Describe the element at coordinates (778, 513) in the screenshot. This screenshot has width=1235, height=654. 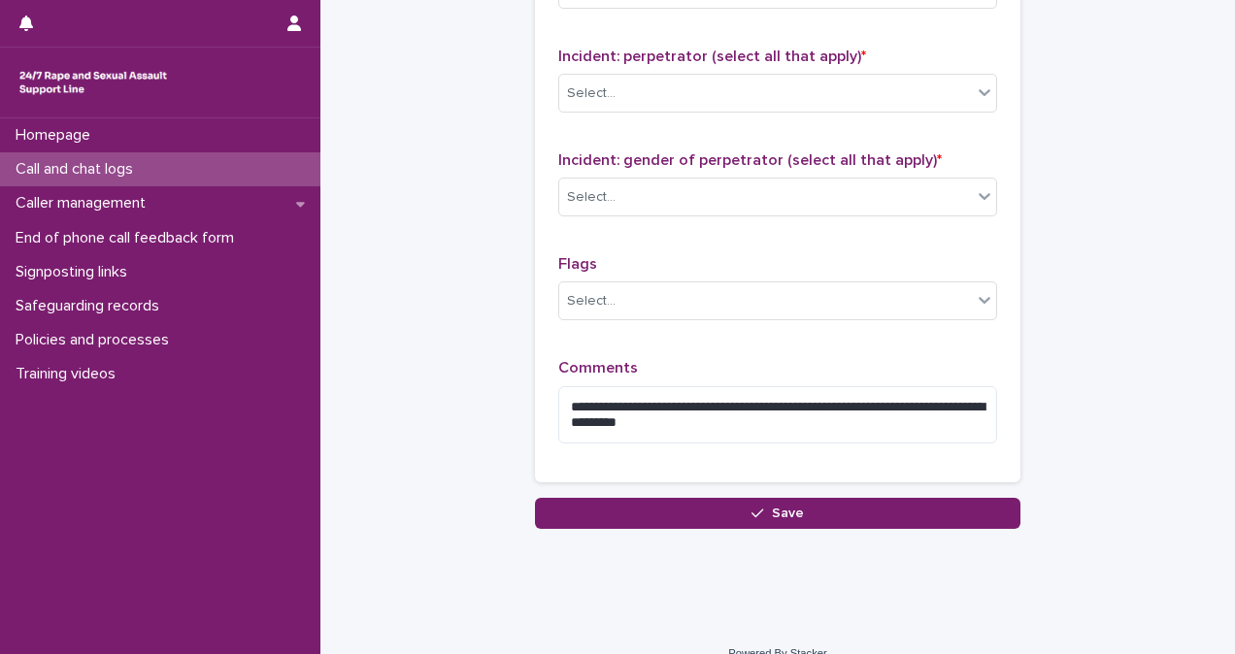
I see `button: Save` at that location.